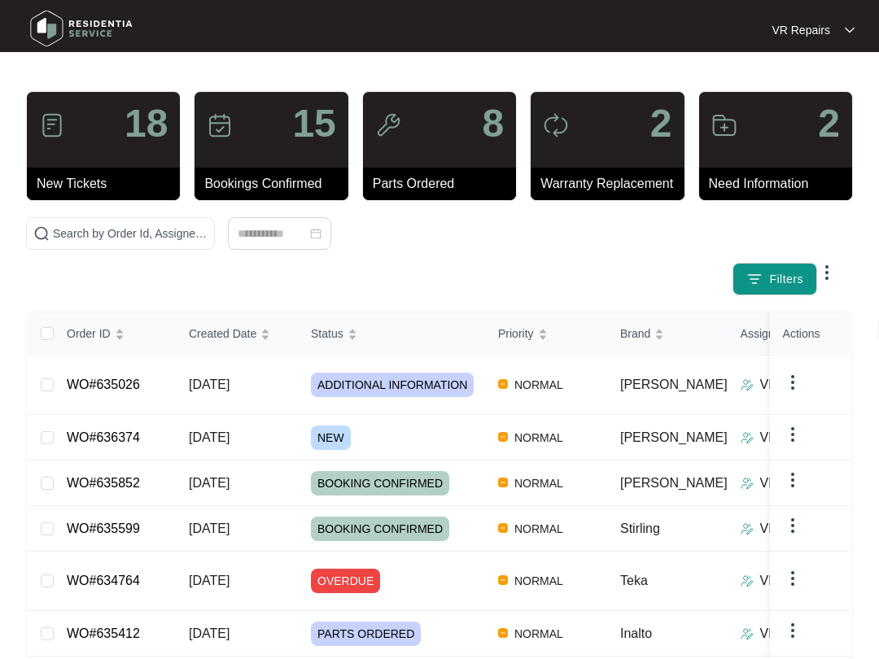 The height and width of the screenshot is (659, 879). I want to click on p: New Tickets, so click(108, 184).